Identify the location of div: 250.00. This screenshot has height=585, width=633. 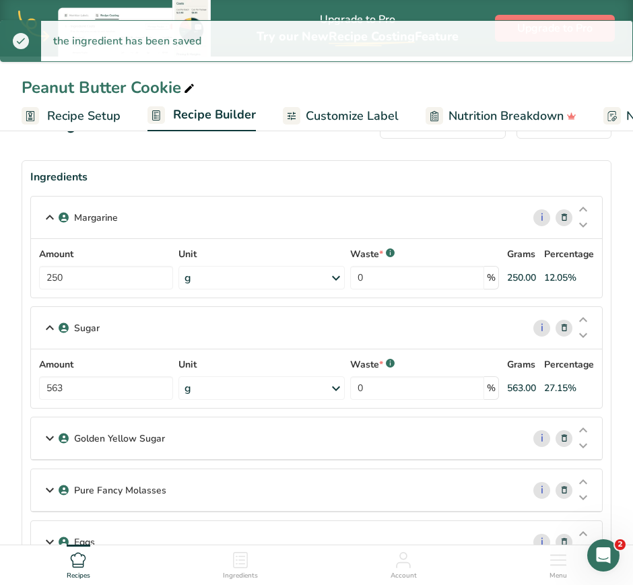
(521, 277).